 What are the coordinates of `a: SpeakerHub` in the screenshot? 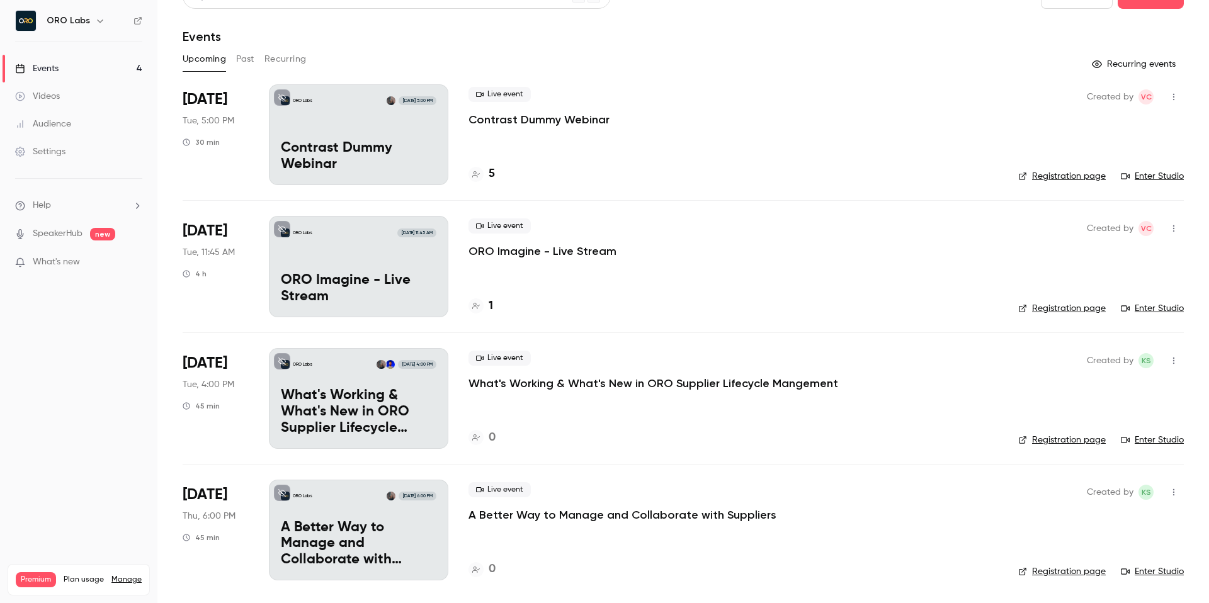 It's located at (57, 234).